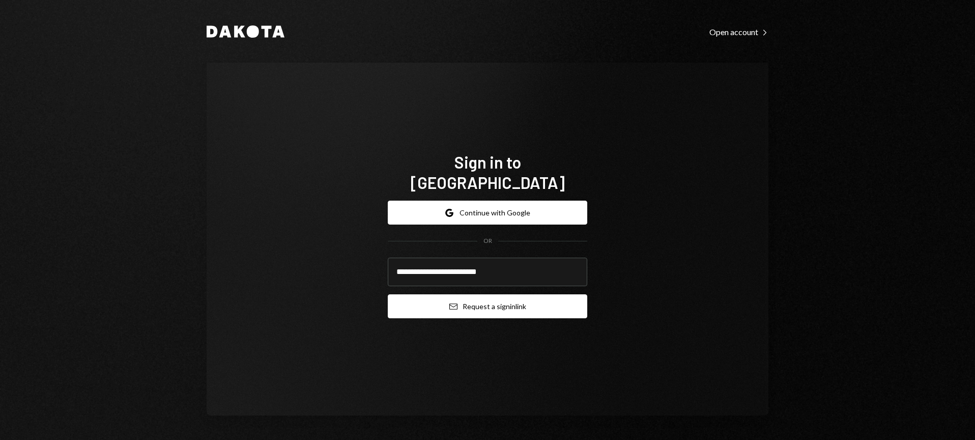  Describe the element at coordinates (488, 241) in the screenshot. I see `div: OR` at that location.